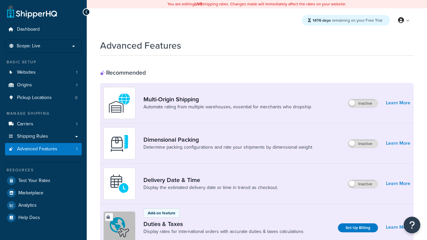 This screenshot has height=240, width=427. Describe the element at coordinates (29, 218) in the screenshot. I see `span: Help Docs` at that location.